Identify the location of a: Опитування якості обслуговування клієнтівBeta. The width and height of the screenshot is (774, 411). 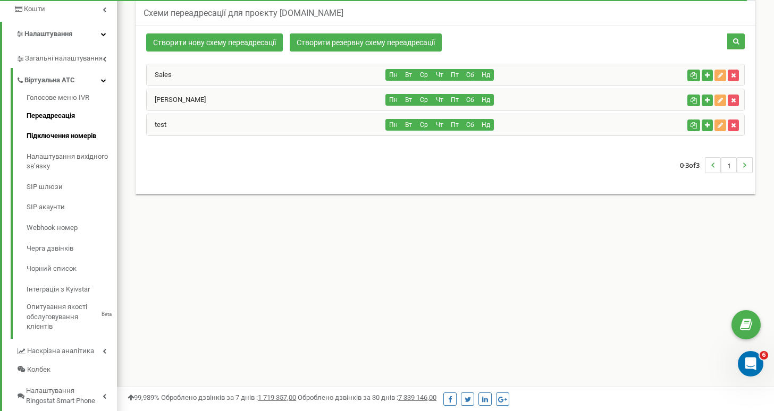
(72, 316).